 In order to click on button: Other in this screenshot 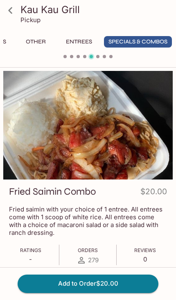, I will do `click(36, 42)`.